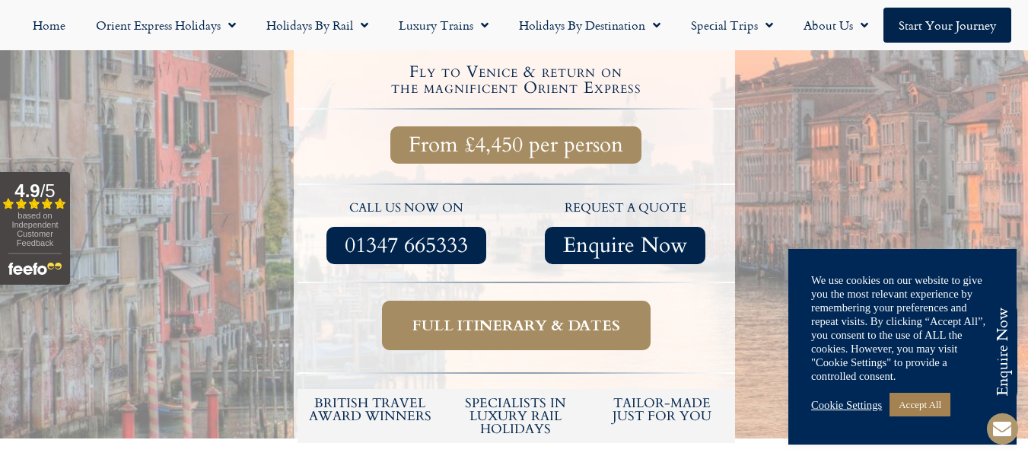  What do you see at coordinates (516, 145) in the screenshot?
I see `span: From £4,450 per person` at bounding box center [516, 145].